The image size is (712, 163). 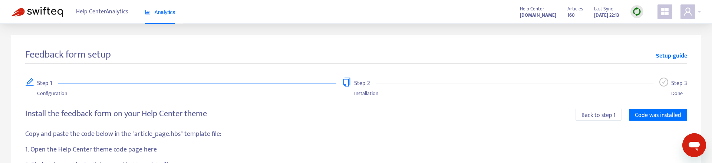 What do you see at coordinates (37, 12) in the screenshot?
I see `img: Swifteq` at bounding box center [37, 12].